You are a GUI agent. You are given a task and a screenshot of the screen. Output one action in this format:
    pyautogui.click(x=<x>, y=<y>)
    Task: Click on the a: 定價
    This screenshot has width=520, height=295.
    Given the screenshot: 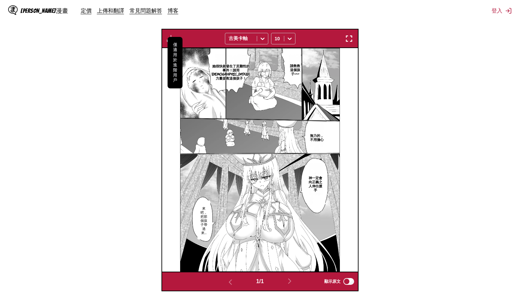 What is the action you would take?
    pyautogui.click(x=86, y=11)
    